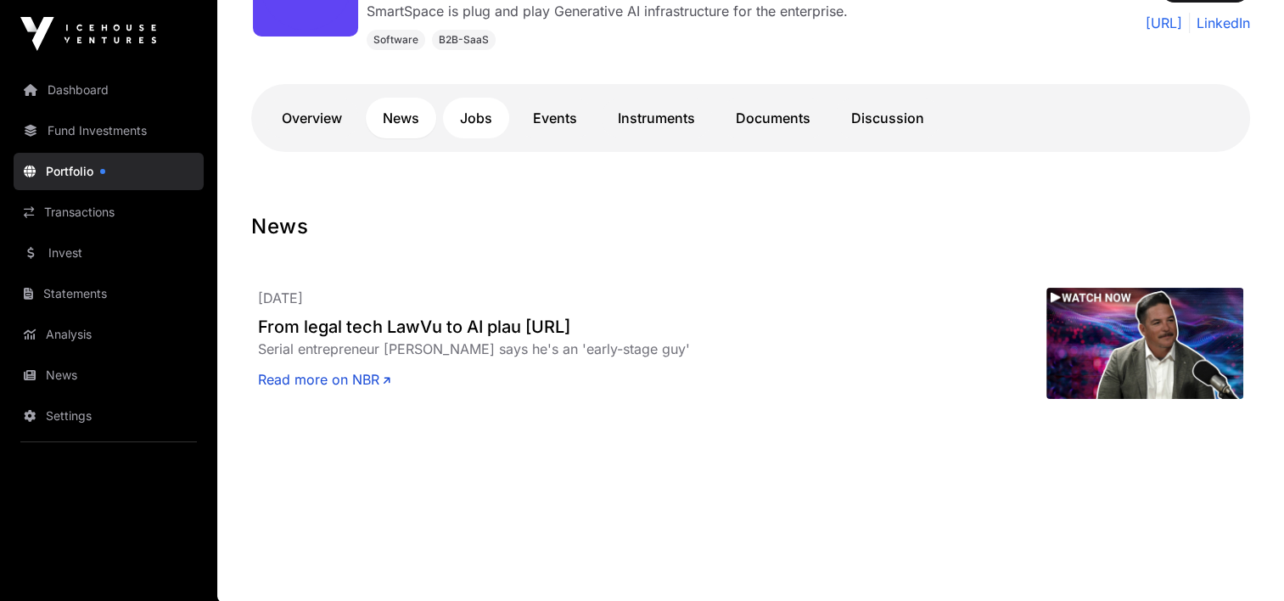 Image resolution: width=1284 pixels, height=601 pixels. What do you see at coordinates (750, 227) in the screenshot?
I see `h1: News` at bounding box center [750, 227].